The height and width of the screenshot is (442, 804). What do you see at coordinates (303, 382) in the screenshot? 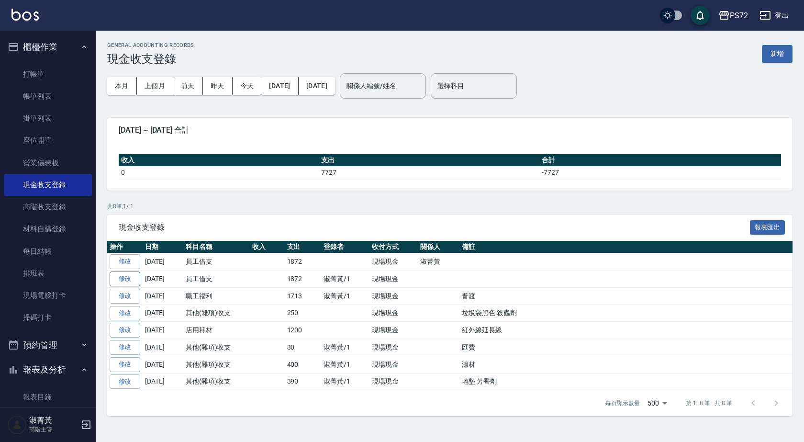
I see `td: 390` at bounding box center [303, 382].